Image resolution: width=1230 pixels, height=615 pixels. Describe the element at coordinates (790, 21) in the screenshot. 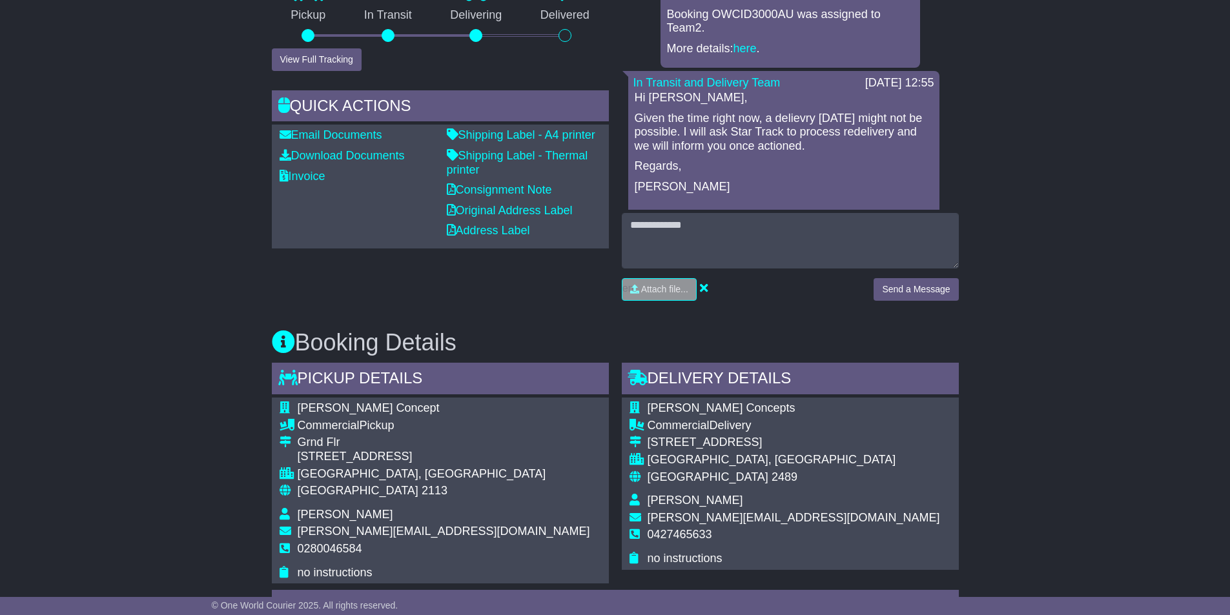

I see `p: Booking OWCID3000AU was assigned to Team2.` at that location.